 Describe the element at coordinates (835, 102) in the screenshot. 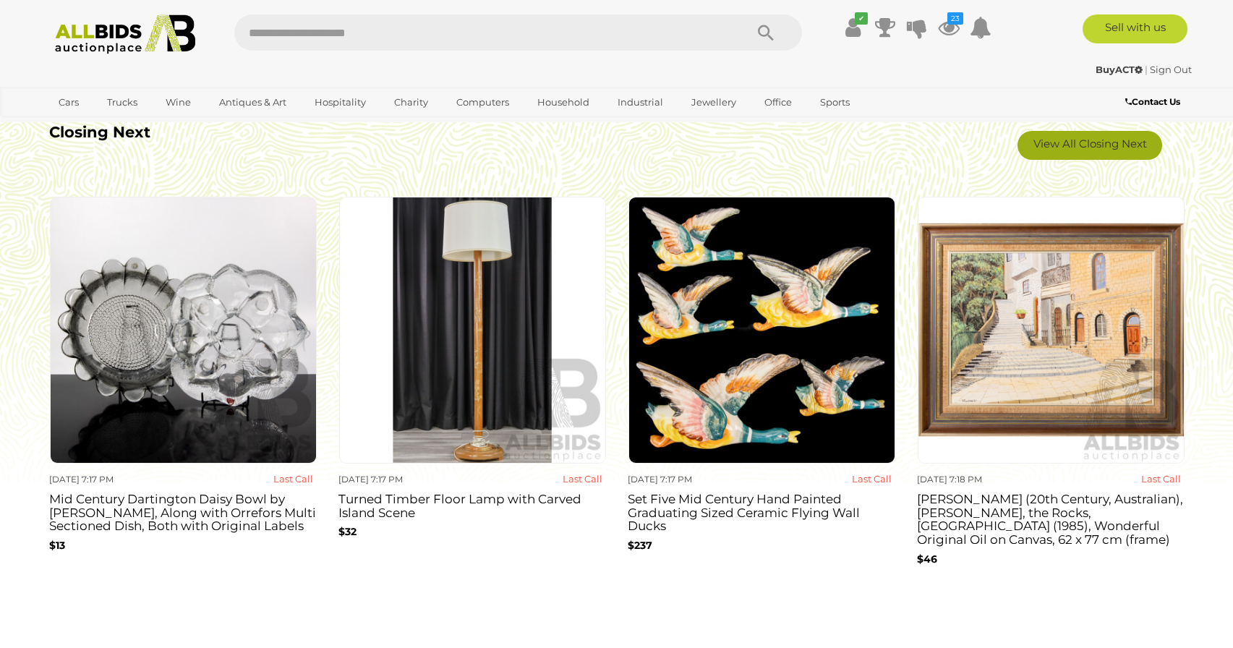

I see `a: Sports` at that location.